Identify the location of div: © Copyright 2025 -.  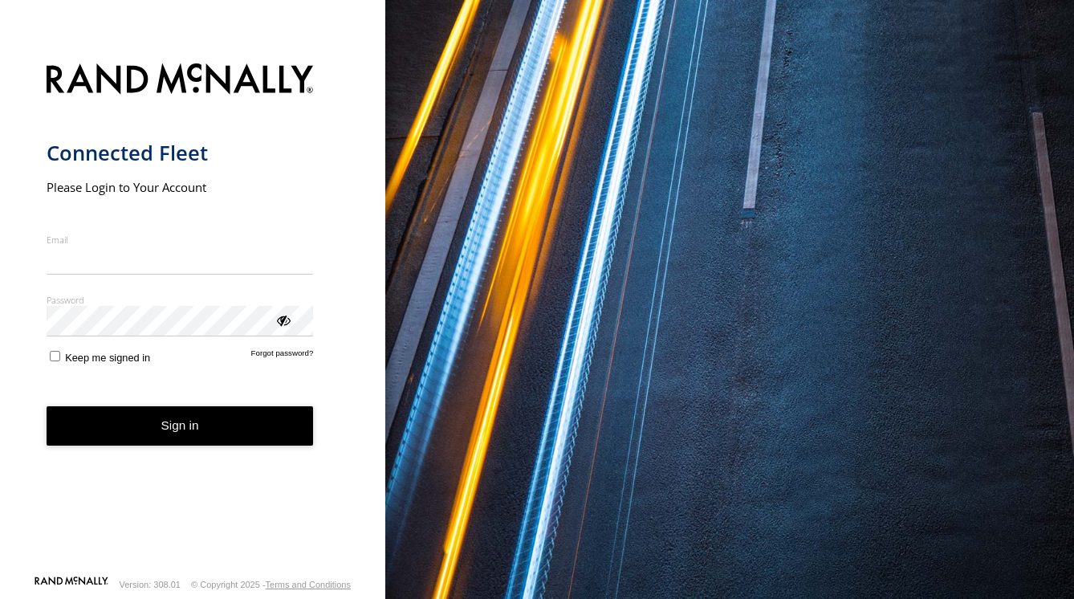
(271, 584).